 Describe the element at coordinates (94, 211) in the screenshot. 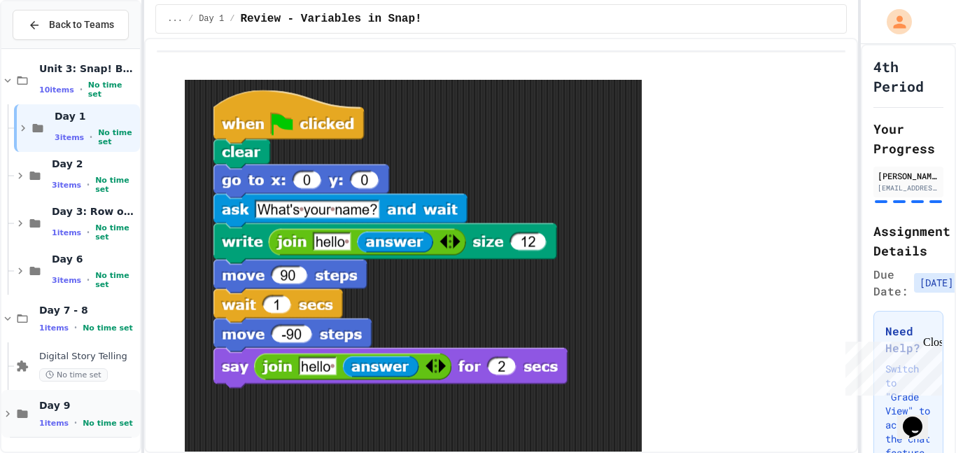

I see `span: Day 3: Row of Polygons` at that location.